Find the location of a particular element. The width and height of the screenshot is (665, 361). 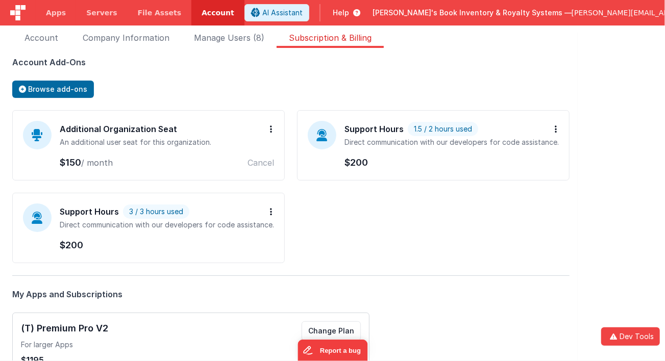

div: My Apps and Subscriptions is located at coordinates (191, 294).